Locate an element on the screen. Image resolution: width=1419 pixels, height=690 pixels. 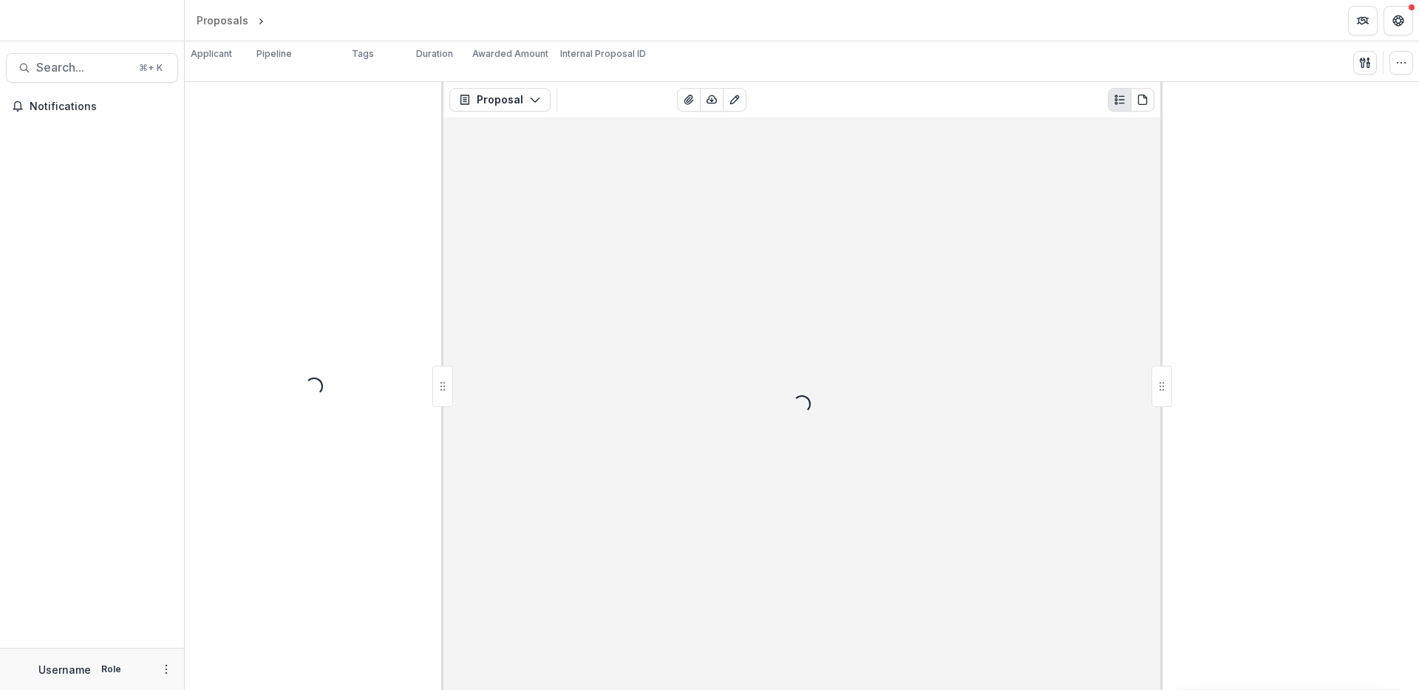
button: PDF view is located at coordinates (1143, 100).